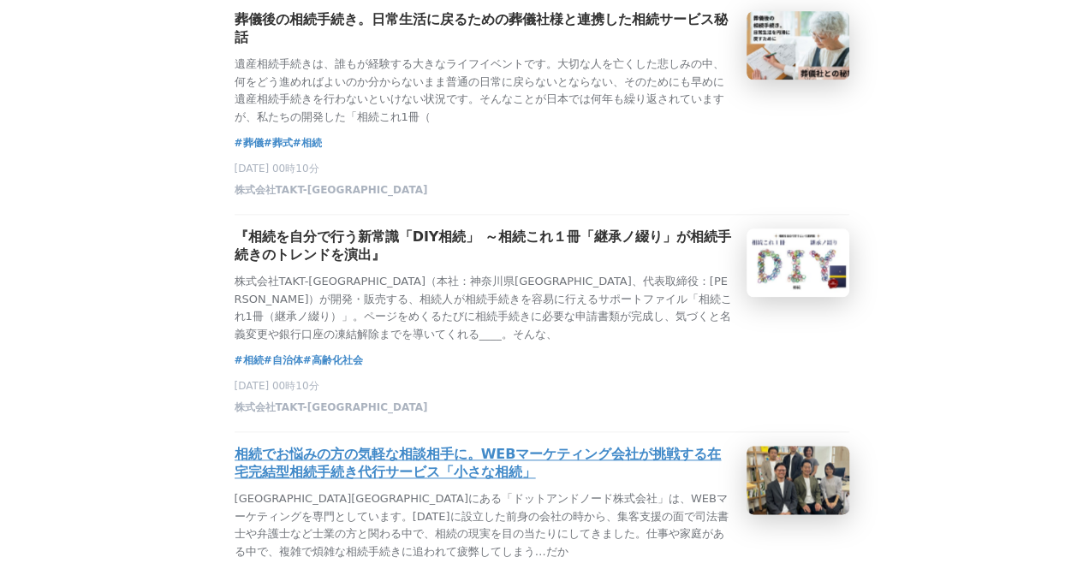 This screenshot has width=1083, height=569. I want to click on a: #葬儀, so click(249, 143).